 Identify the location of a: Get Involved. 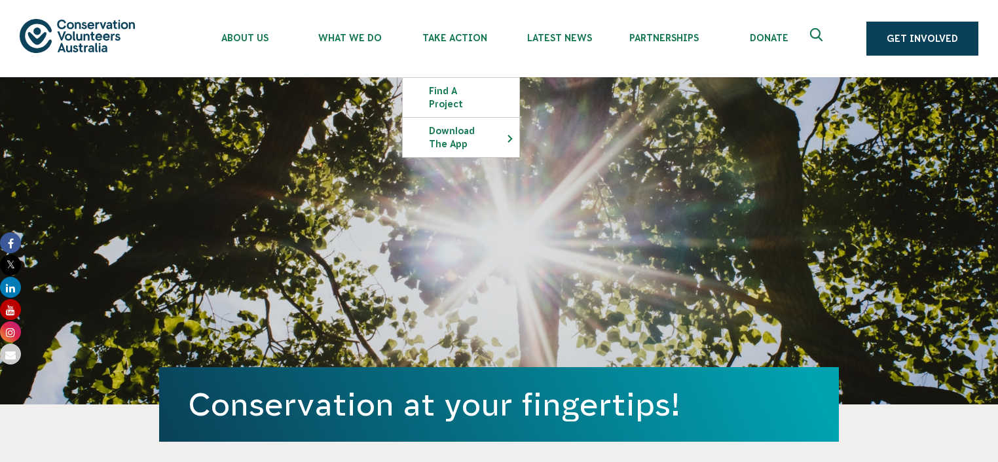
(922, 39).